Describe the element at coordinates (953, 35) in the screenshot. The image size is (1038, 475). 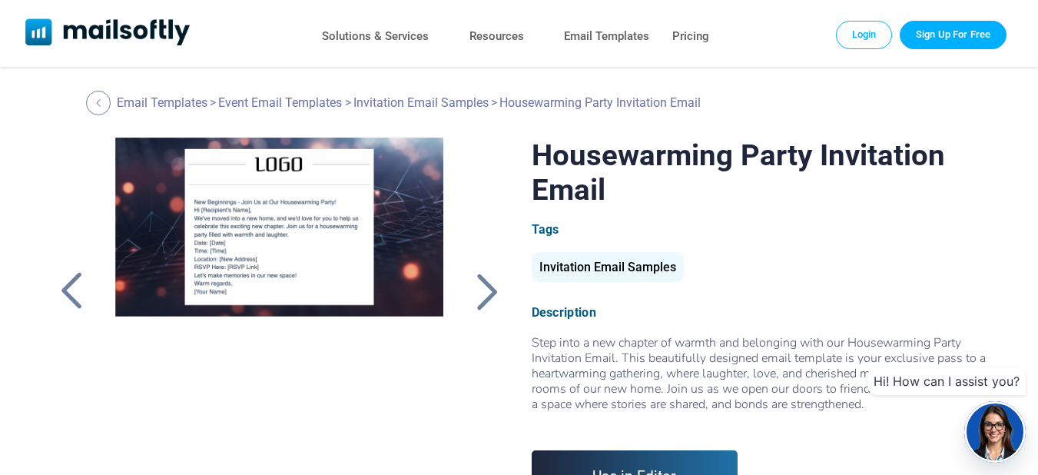
I see `a: Trial` at that location.